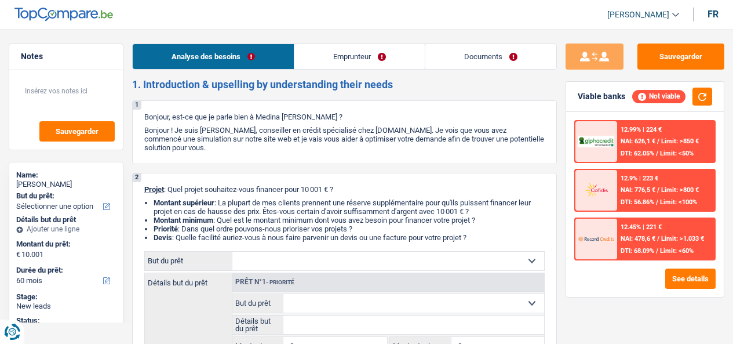 This screenshot has width=733, height=344. What do you see at coordinates (350, 237) in the screenshot?
I see `li: : Quelle facilité auriez-vous à nous faire parvenir un devis ou une facture pour votre projet ?` at bounding box center [350, 237].